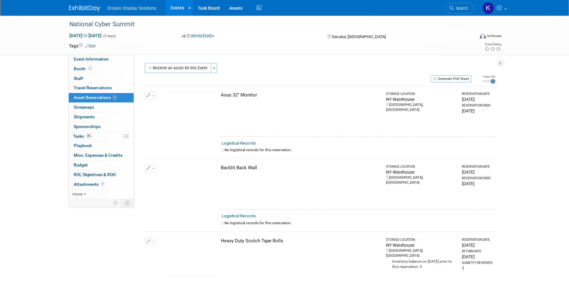  I want to click on span: Staff, so click(78, 78).